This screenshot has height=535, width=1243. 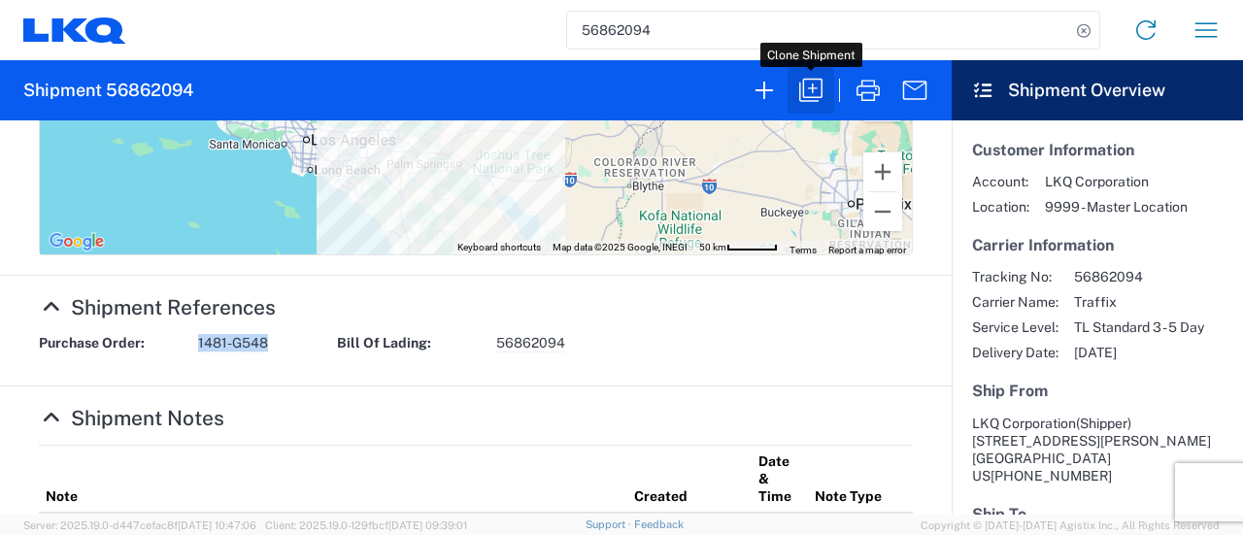 I want to click on button: Zoom in, so click(x=882, y=172).